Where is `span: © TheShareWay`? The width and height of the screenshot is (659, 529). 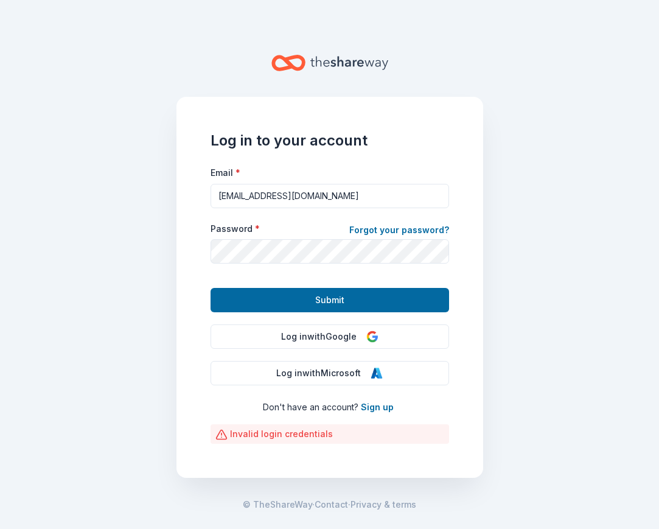
span: © TheShareWay is located at coordinates (277, 504).